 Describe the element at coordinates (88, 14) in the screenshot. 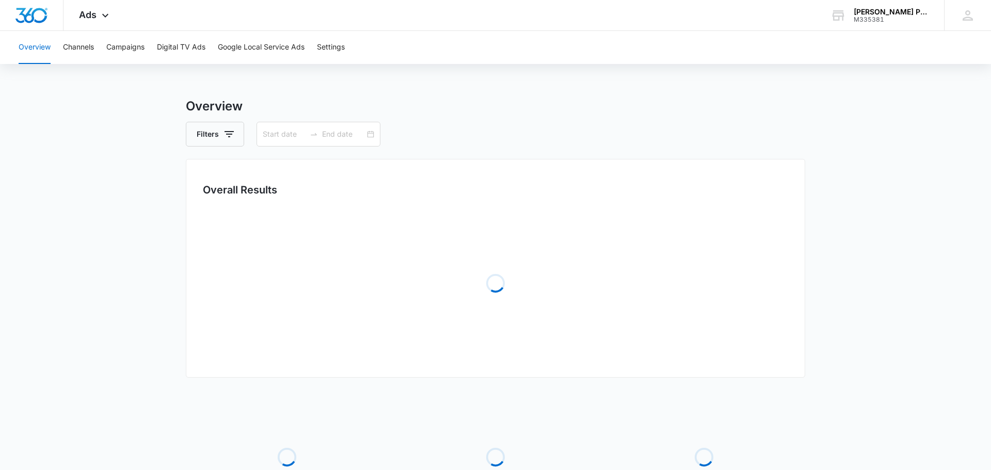

I see `span: Ads` at that location.